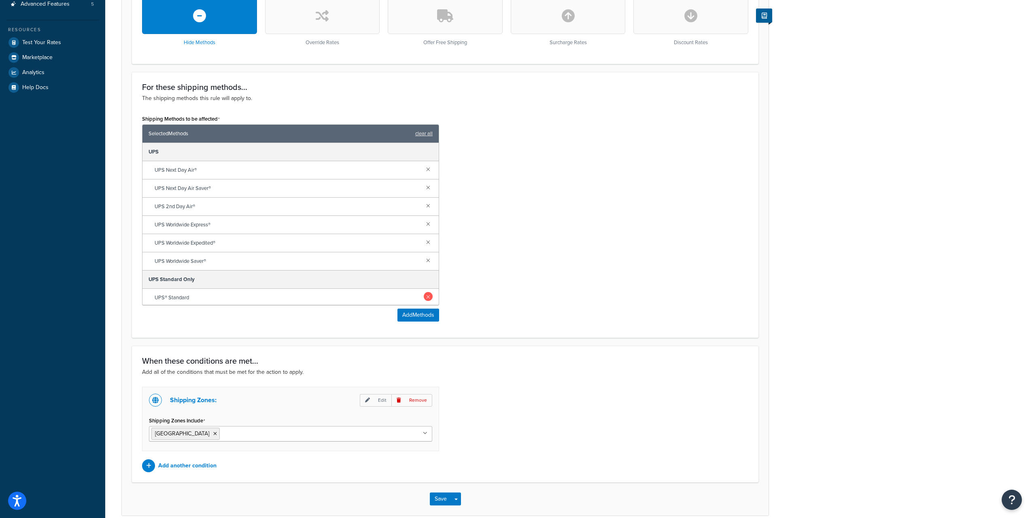 This screenshot has width=1030, height=518. What do you see at coordinates (418, 315) in the screenshot?
I see `button: AddMethods` at bounding box center [418, 315].